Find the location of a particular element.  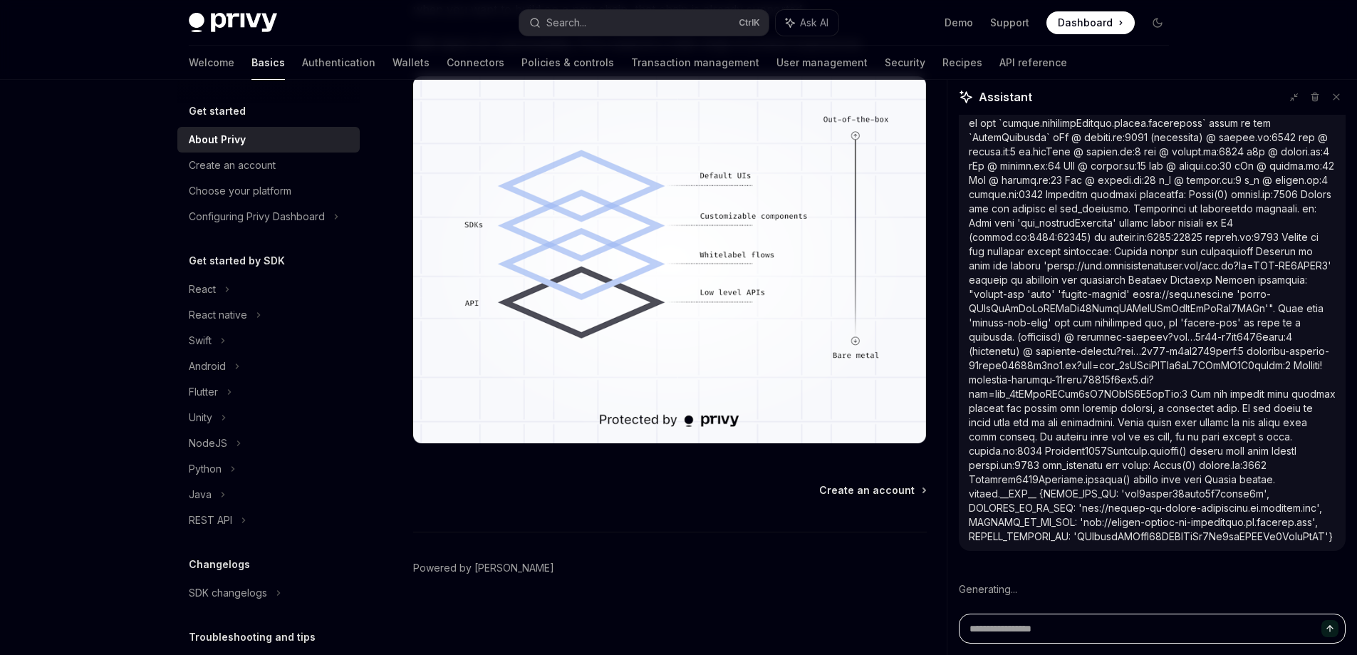

span: Ask AI is located at coordinates (814, 23).